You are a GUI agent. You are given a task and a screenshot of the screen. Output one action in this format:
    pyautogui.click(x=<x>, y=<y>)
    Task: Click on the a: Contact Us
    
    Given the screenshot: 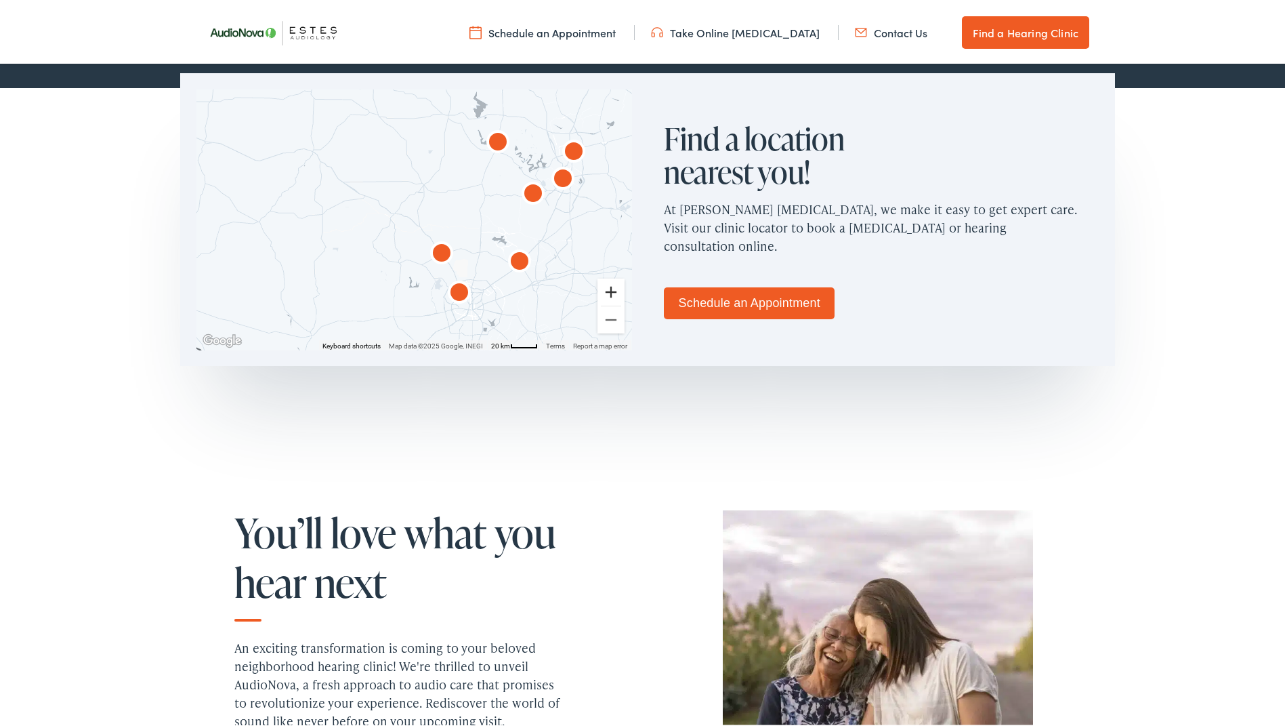 What is the action you would take?
    pyautogui.click(x=891, y=30)
    